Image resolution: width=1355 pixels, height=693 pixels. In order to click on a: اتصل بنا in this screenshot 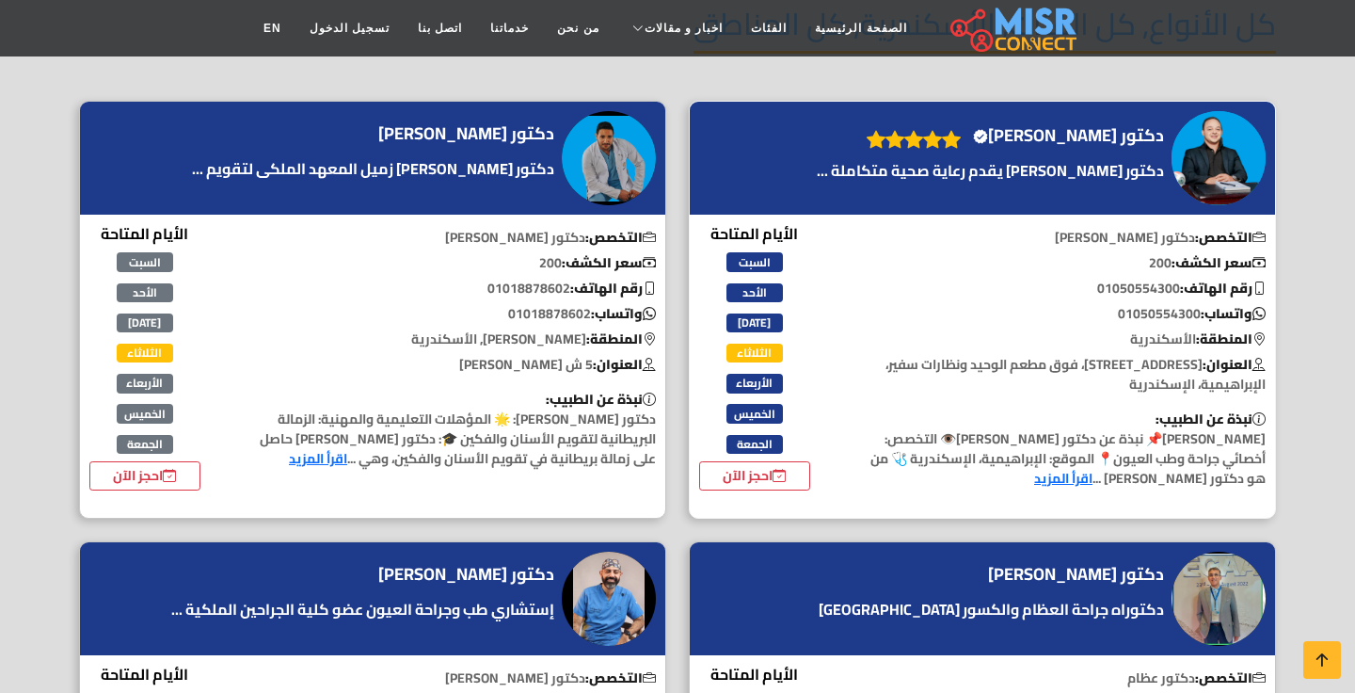, I will do `click(440, 28)`.